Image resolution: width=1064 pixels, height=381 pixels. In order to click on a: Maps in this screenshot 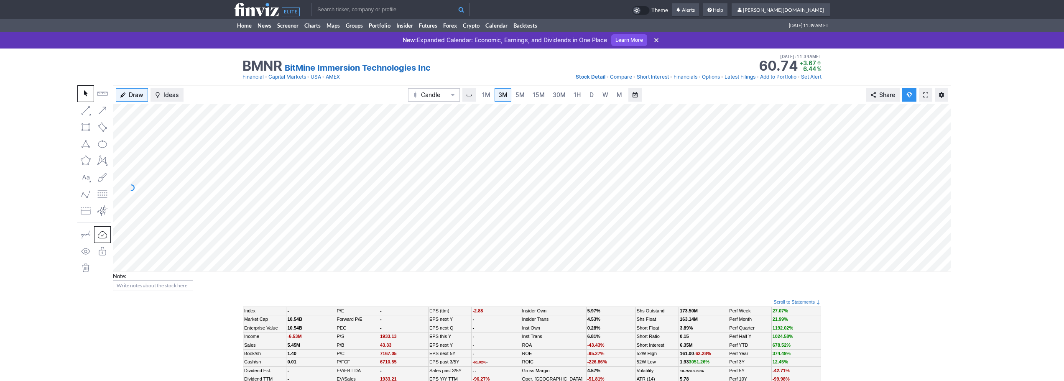, I will do `click(333, 26)`.